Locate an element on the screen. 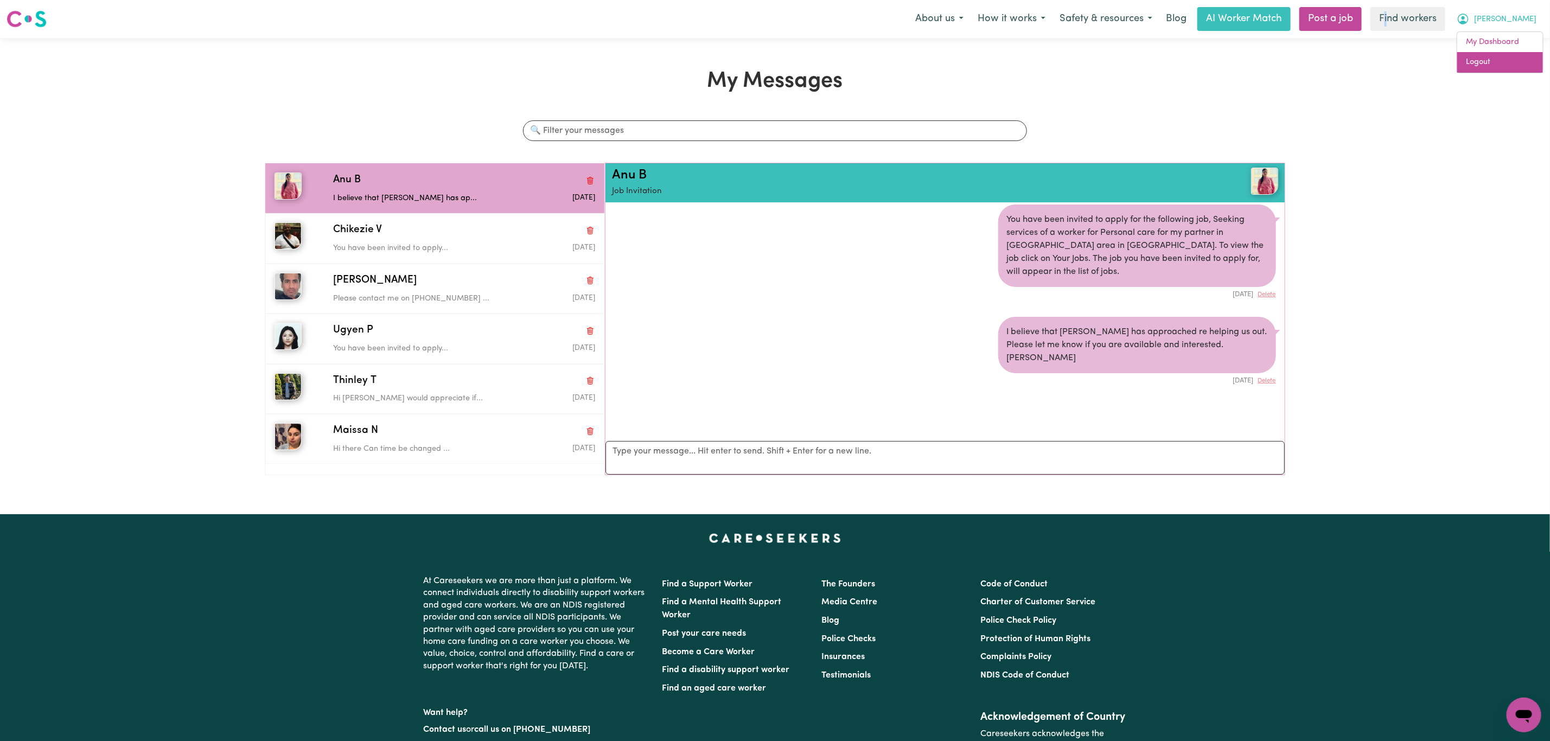  img: Careseekers logo is located at coordinates (27, 19).